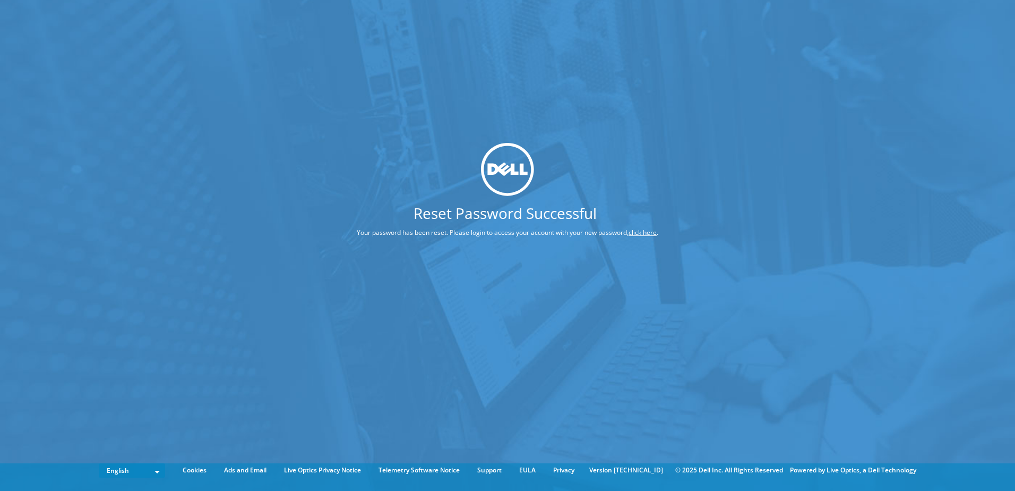 Image resolution: width=1015 pixels, height=491 pixels. Describe the element at coordinates (505, 213) in the screenshot. I see `h1: Reset Password Successful` at that location.